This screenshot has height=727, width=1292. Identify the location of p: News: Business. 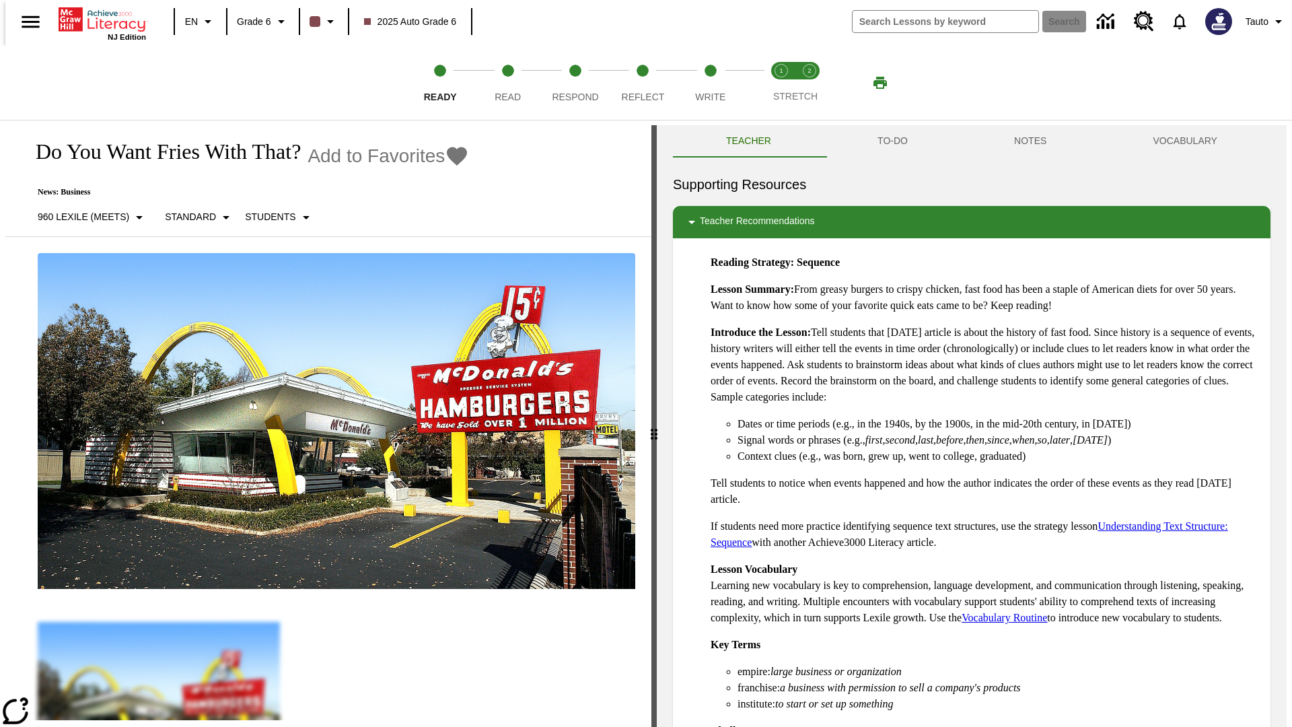
(245, 192).